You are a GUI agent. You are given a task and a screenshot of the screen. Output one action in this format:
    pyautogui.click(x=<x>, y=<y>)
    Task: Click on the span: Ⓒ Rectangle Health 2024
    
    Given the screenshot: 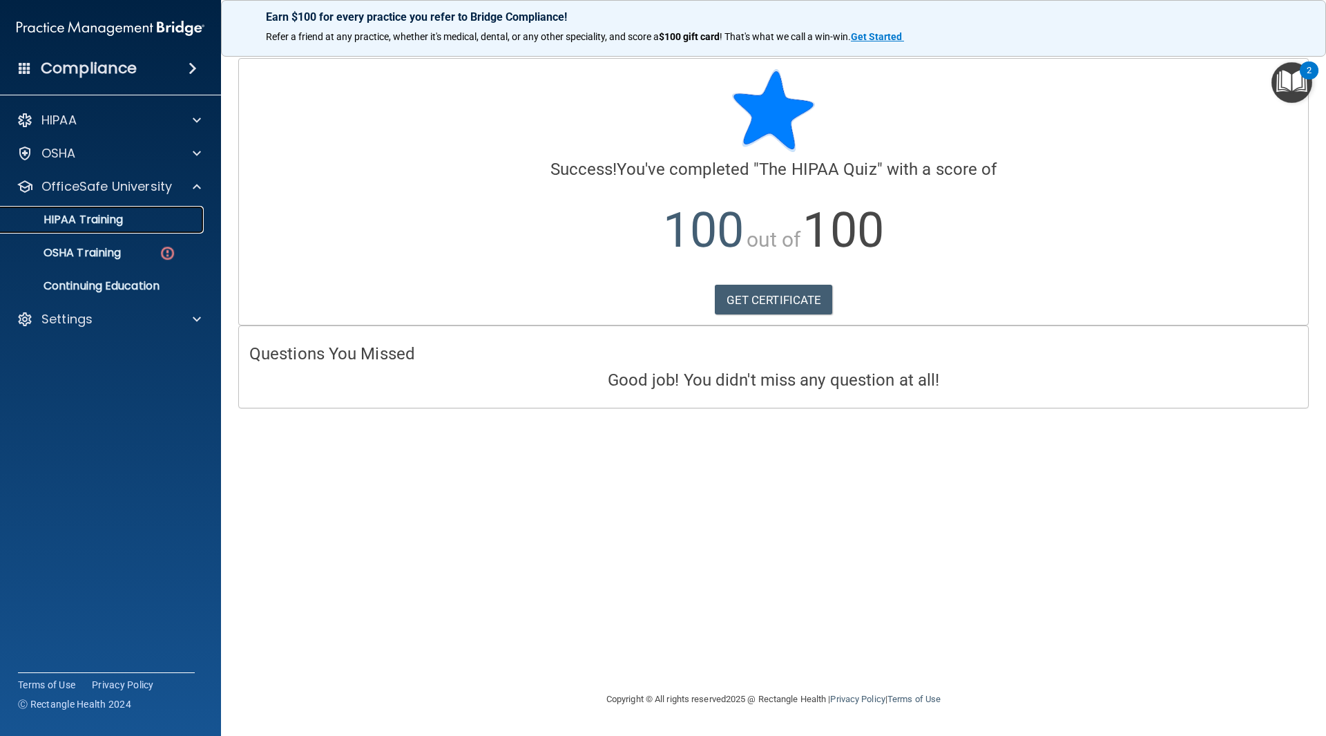 What is the action you would take?
    pyautogui.click(x=75, y=704)
    